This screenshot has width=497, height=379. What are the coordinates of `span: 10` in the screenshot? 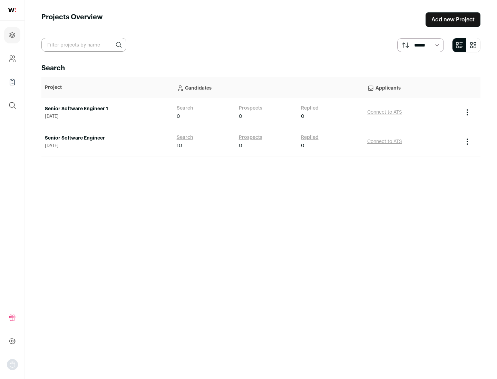 It's located at (179, 146).